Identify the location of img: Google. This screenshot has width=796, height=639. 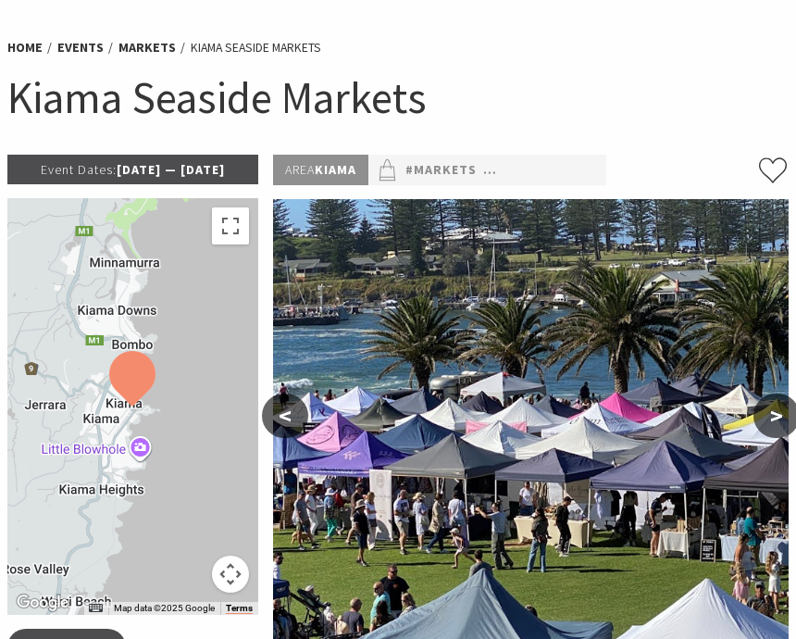
(43, 603).